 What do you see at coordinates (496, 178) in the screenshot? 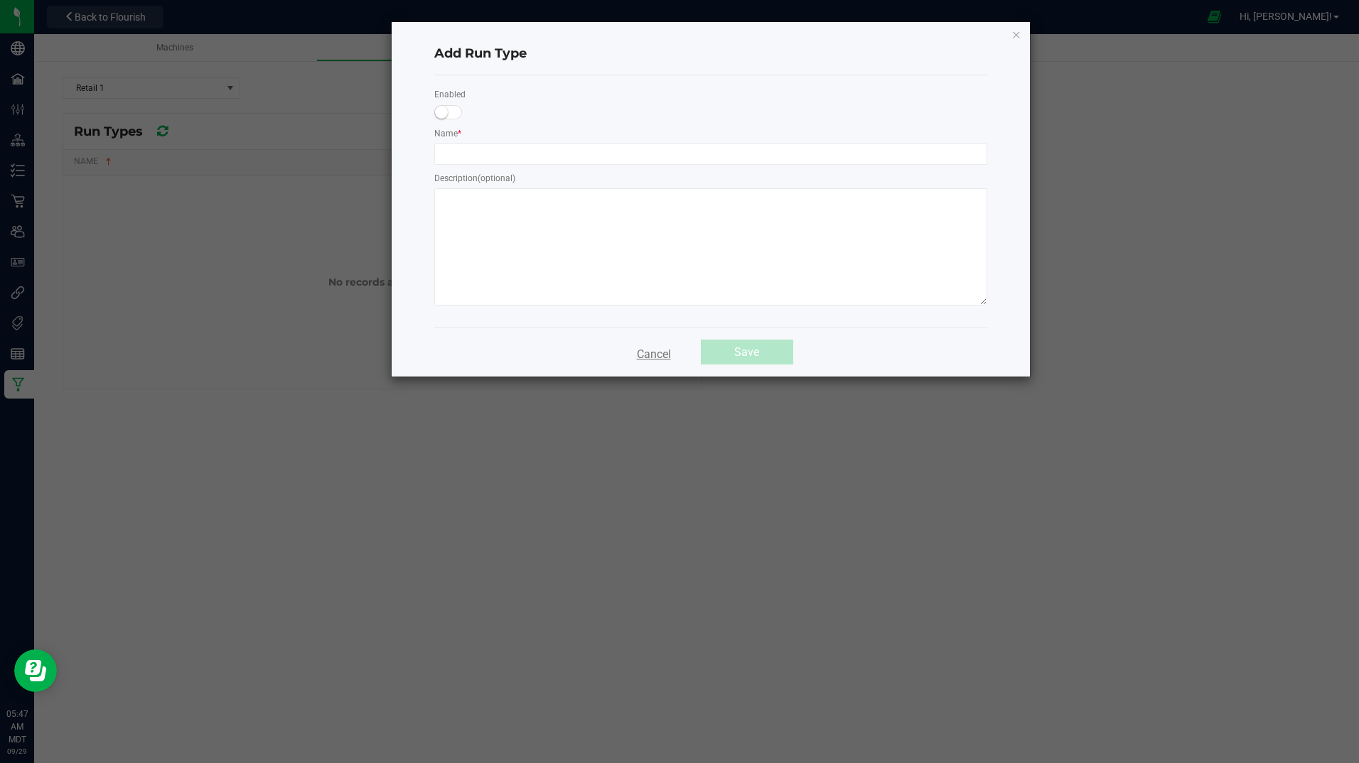
I see `span: (optional)` at bounding box center [496, 178].